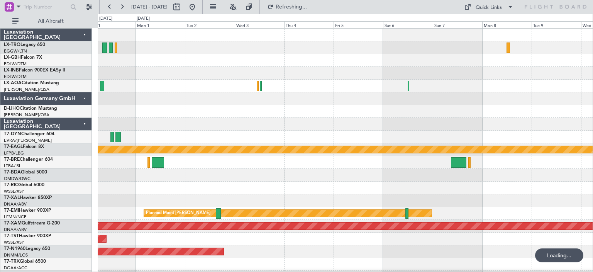  Describe the element at coordinates (31, 109) in the screenshot. I see `a: D-IJHOCitation Mustang` at that location.